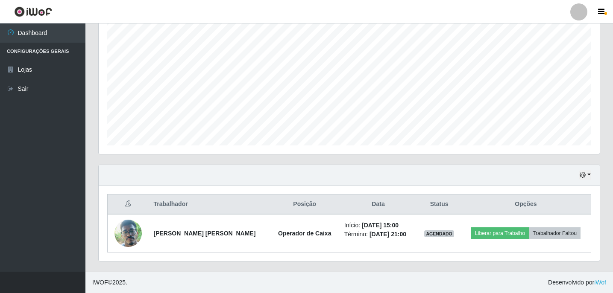 This screenshot has width=613, height=293. Describe the element at coordinates (439, 234) in the screenshot. I see `span: AGENDADO` at that location.